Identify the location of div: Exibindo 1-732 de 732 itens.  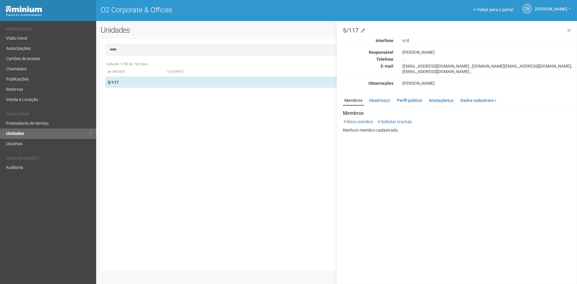
(337, 64).